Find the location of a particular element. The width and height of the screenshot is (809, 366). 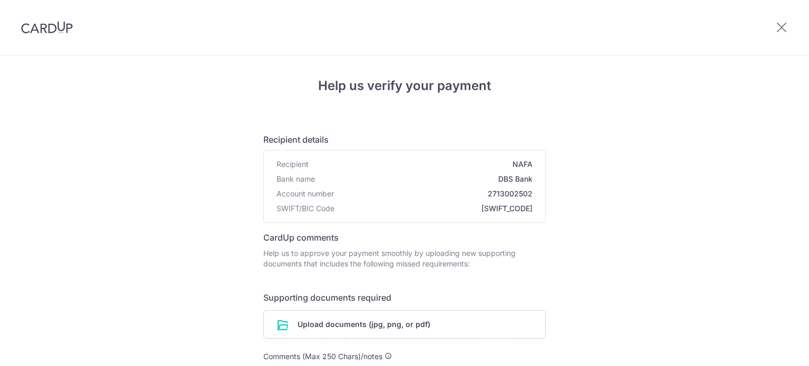

p: Help us to approve your payment smoothly by uploading new supporting documents that includes the ... is located at coordinates (405, 259).